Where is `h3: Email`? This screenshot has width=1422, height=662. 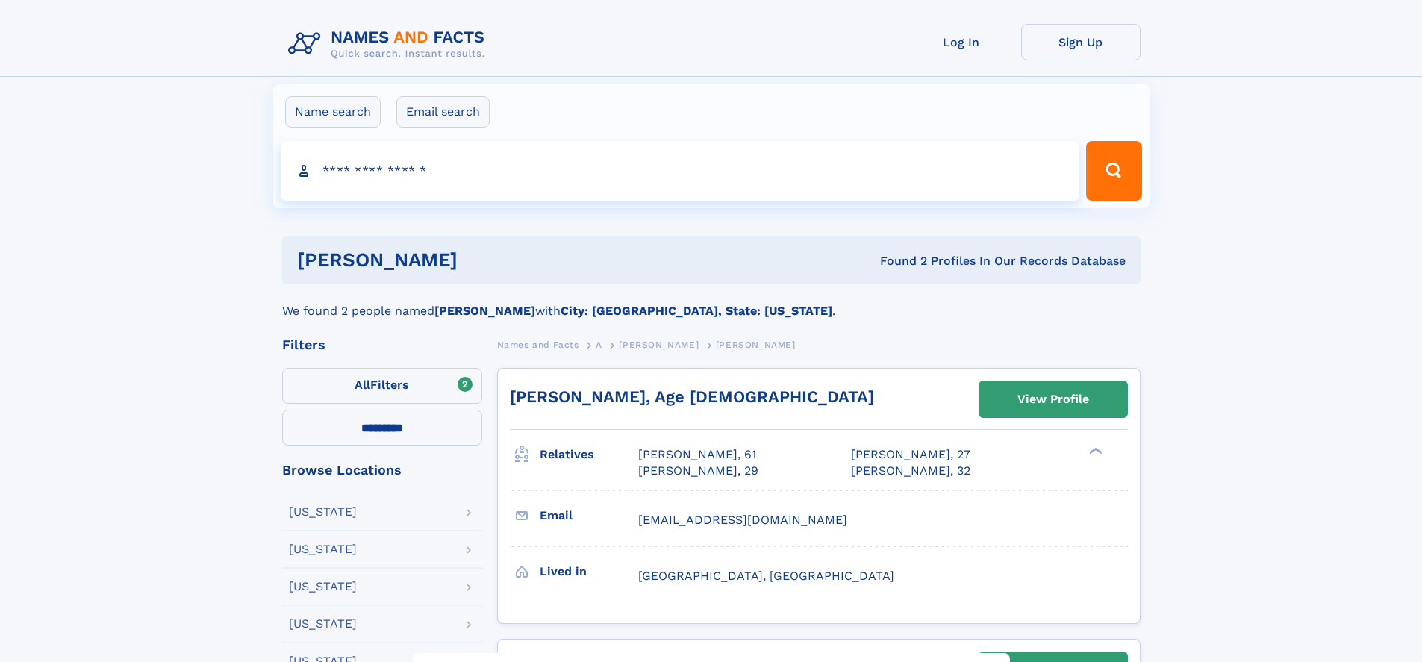 h3: Email is located at coordinates (589, 516).